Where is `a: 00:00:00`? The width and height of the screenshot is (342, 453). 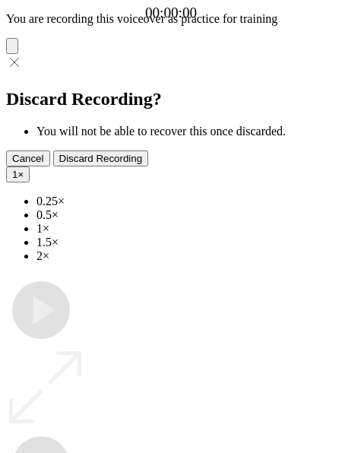 a: 00:00:00 is located at coordinates (171, 13).